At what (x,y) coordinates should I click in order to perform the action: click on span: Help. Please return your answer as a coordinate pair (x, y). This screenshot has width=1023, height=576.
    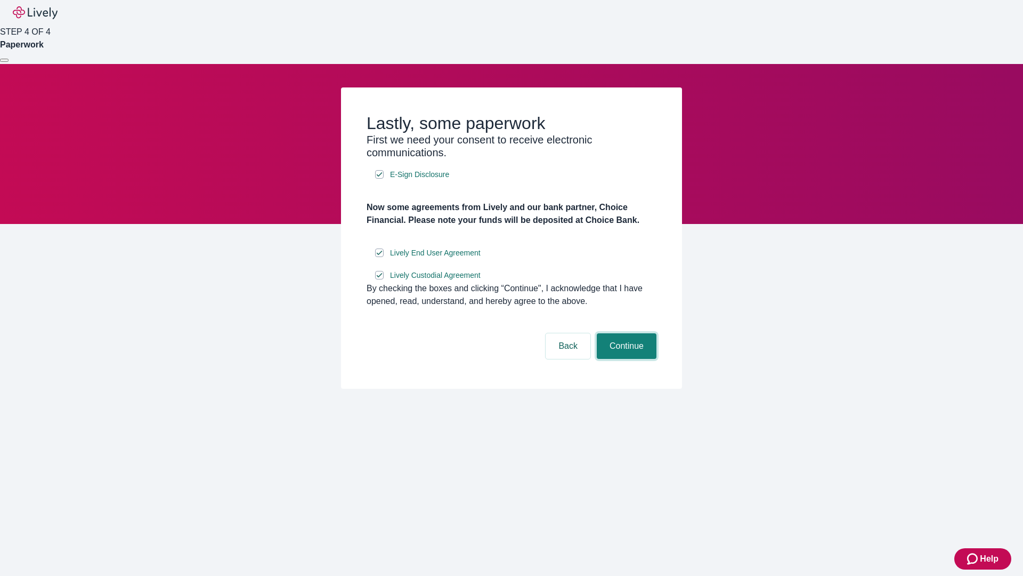
    Looking at the image, I should click on (989, 558).